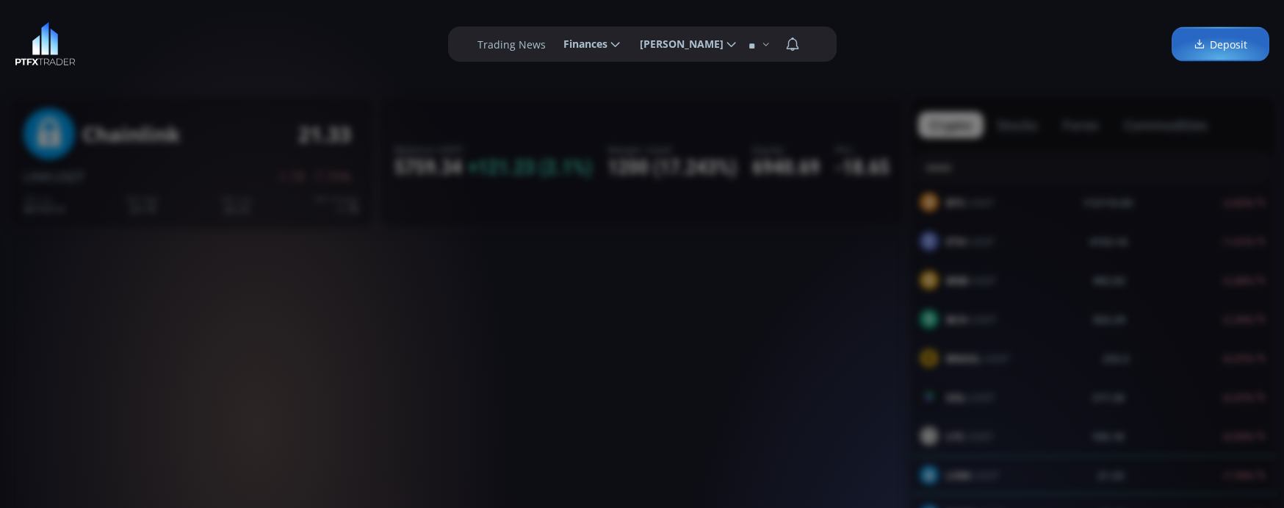  I want to click on a: Deposit, so click(1220, 44).